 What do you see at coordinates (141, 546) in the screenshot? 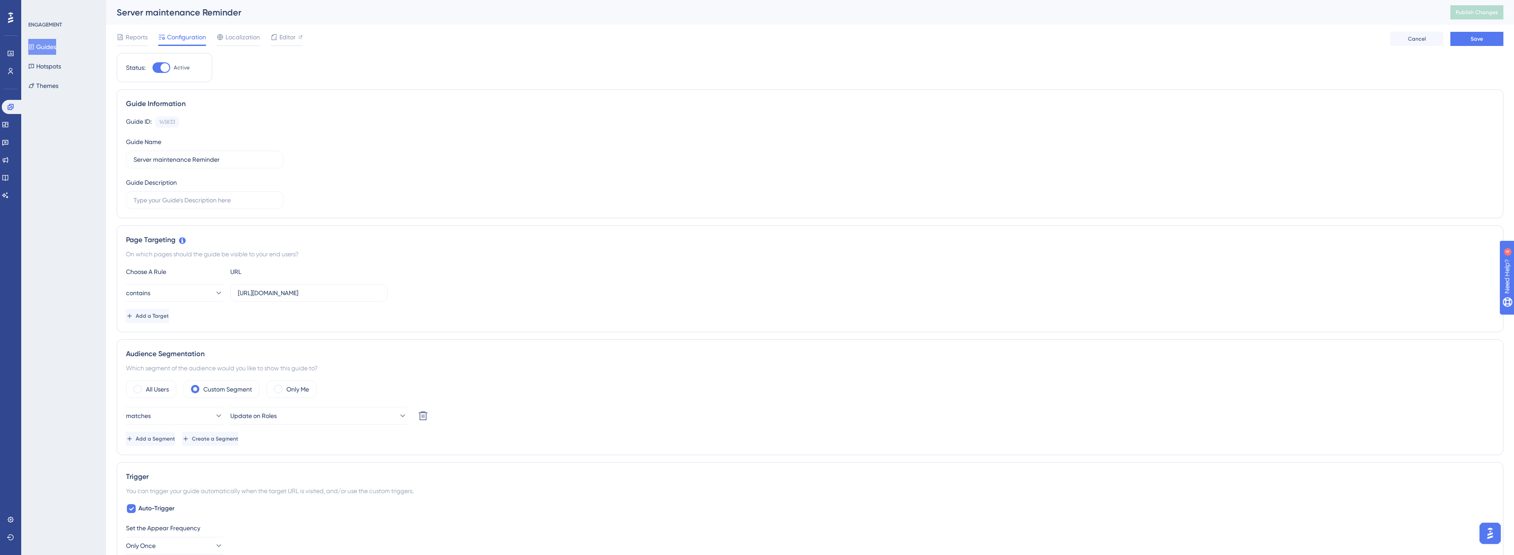
I see `span: Only Once` at bounding box center [141, 546].